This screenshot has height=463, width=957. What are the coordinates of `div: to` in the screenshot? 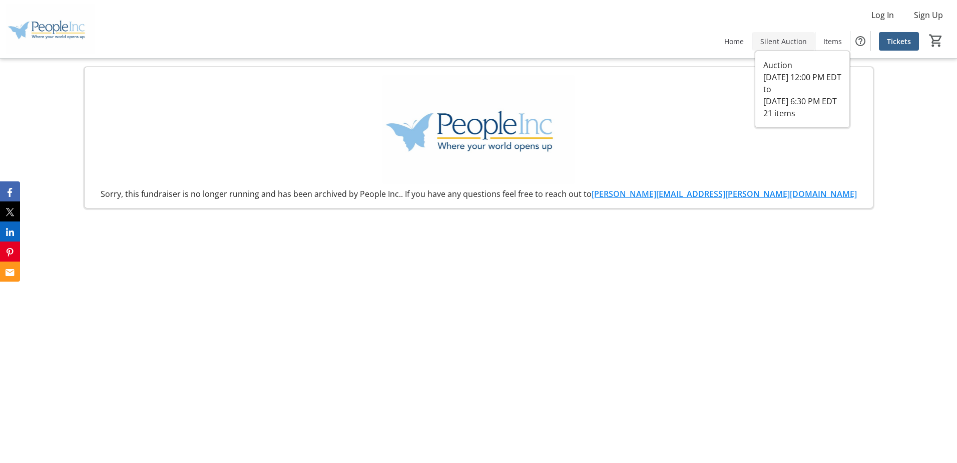 It's located at (803, 89).